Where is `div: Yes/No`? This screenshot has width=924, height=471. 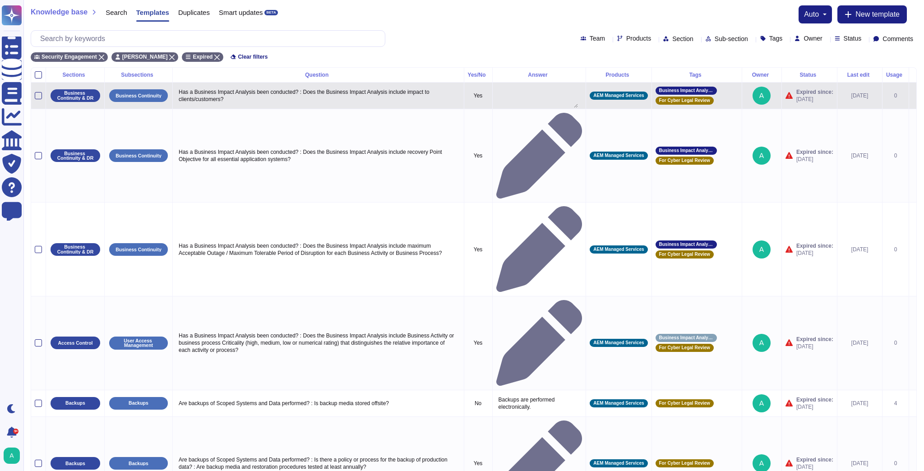
div: Yes/No is located at coordinates (478, 75).